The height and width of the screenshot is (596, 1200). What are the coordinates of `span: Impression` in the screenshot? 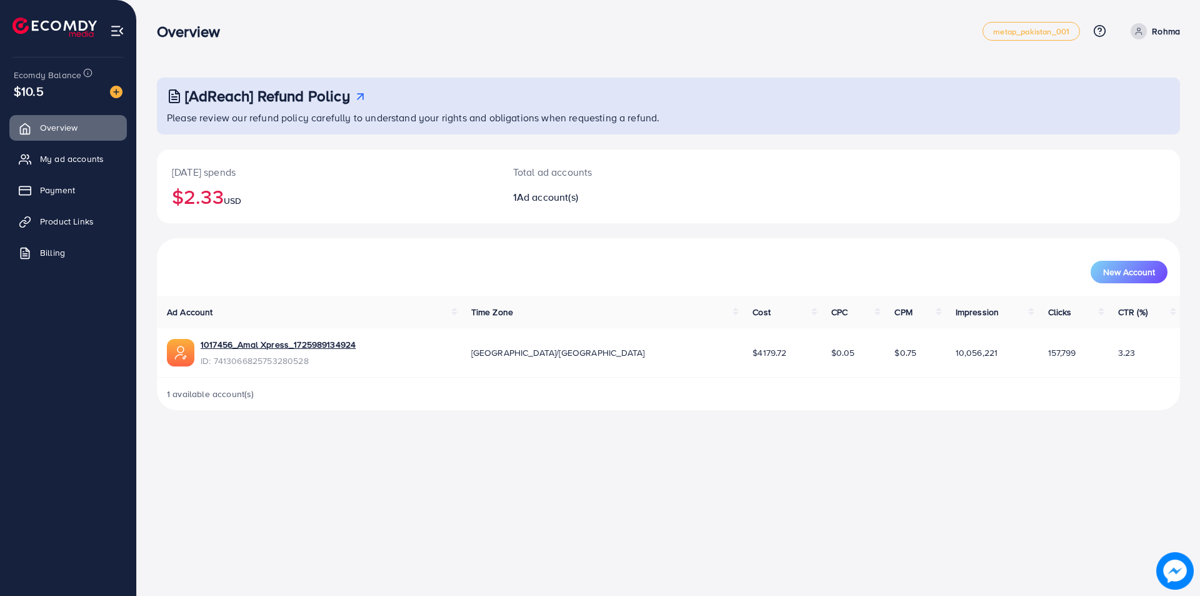 It's located at (978, 312).